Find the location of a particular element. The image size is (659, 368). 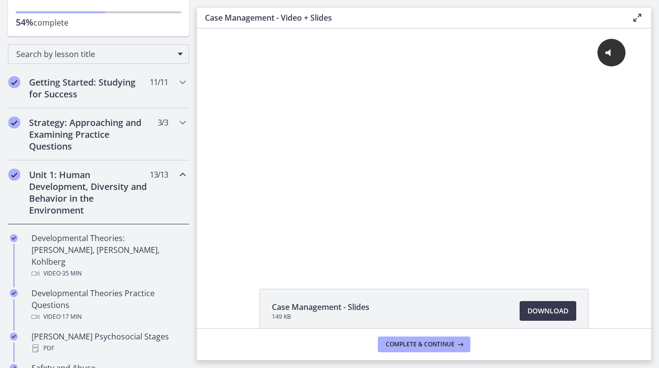

h2: Getting Started: Studying for Success is located at coordinates (89, 88).